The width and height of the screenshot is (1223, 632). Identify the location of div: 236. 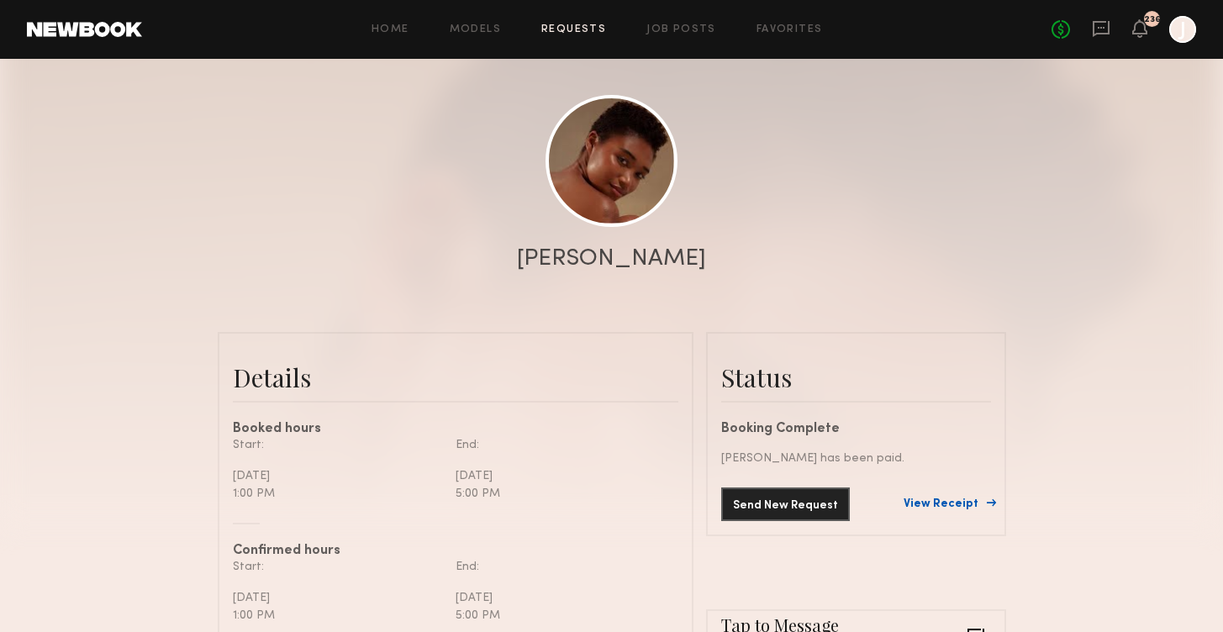
(1152, 19).